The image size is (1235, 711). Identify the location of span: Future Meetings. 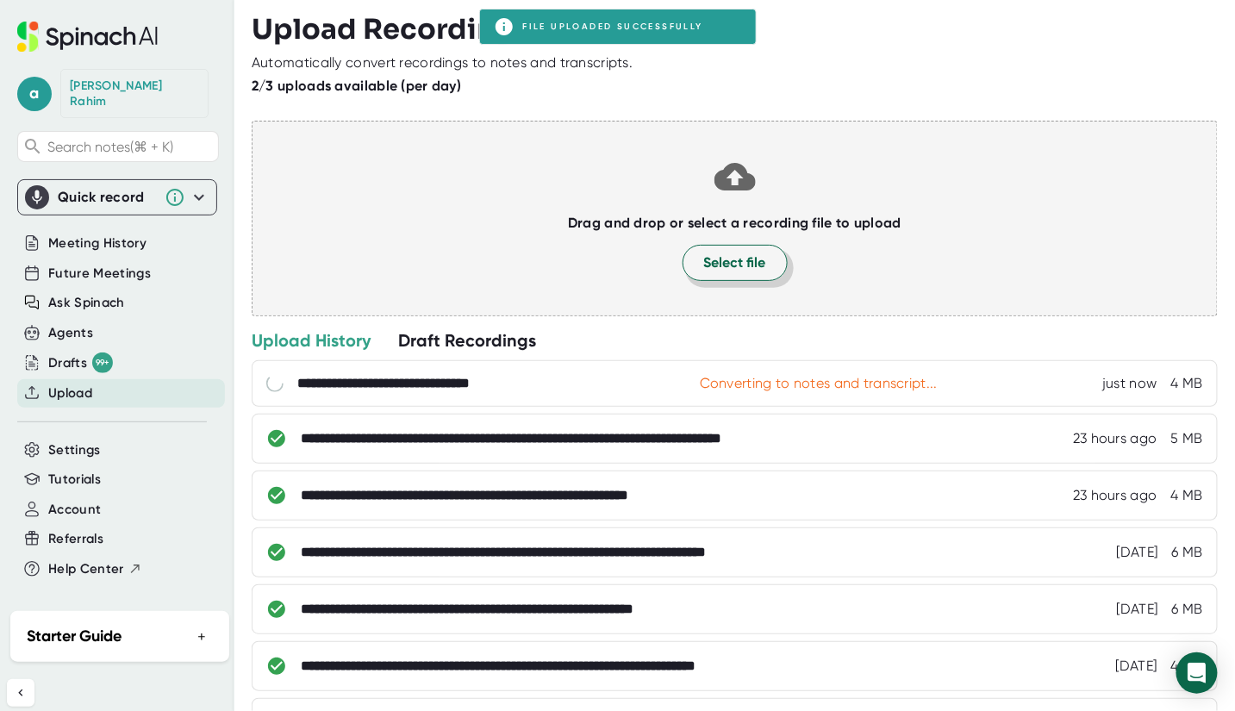
(99, 273).